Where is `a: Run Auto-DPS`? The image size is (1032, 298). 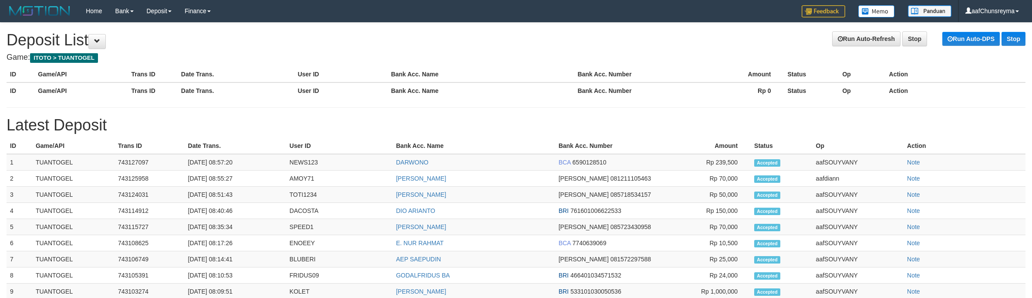
a: Run Auto-DPS is located at coordinates (971, 39).